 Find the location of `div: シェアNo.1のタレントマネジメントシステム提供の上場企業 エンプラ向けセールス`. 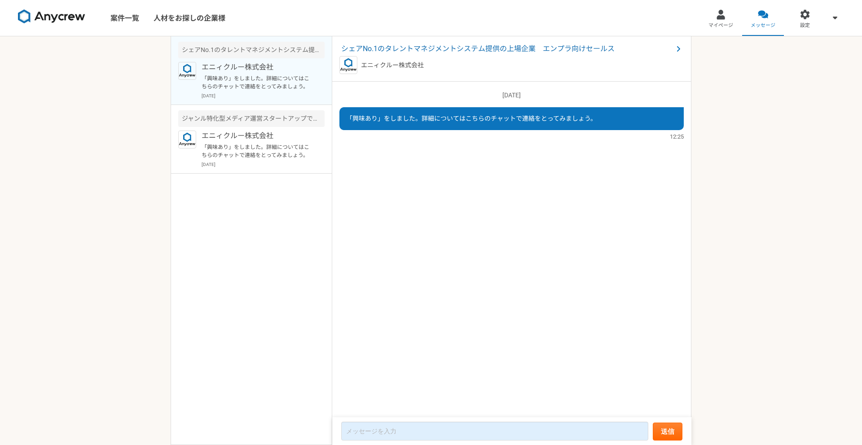

div: シェアNo.1のタレントマネジメントシステム提供の上場企業 エンプラ向けセールス is located at coordinates (251, 50).